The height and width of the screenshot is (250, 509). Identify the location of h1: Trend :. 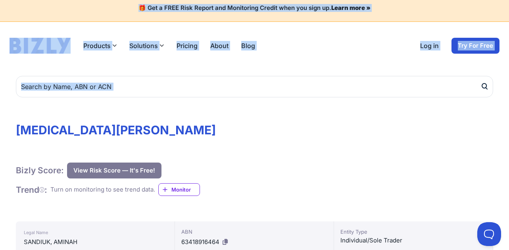
(31, 189).